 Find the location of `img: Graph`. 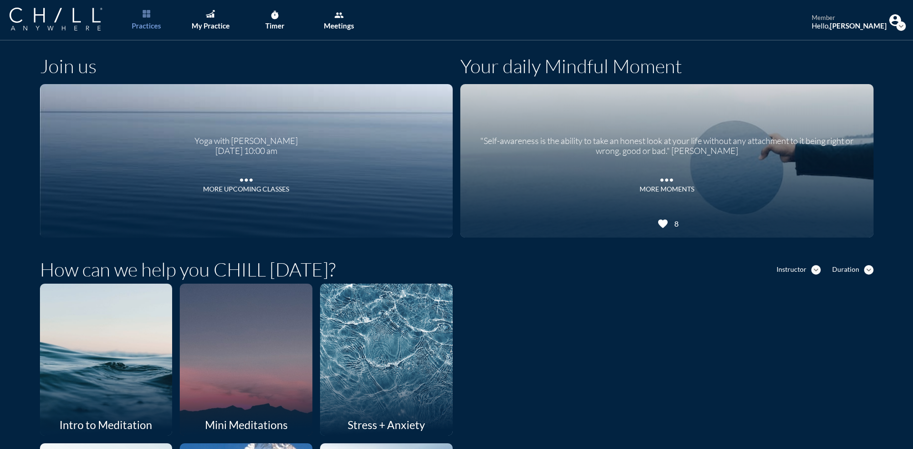

img: Graph is located at coordinates (210, 14).